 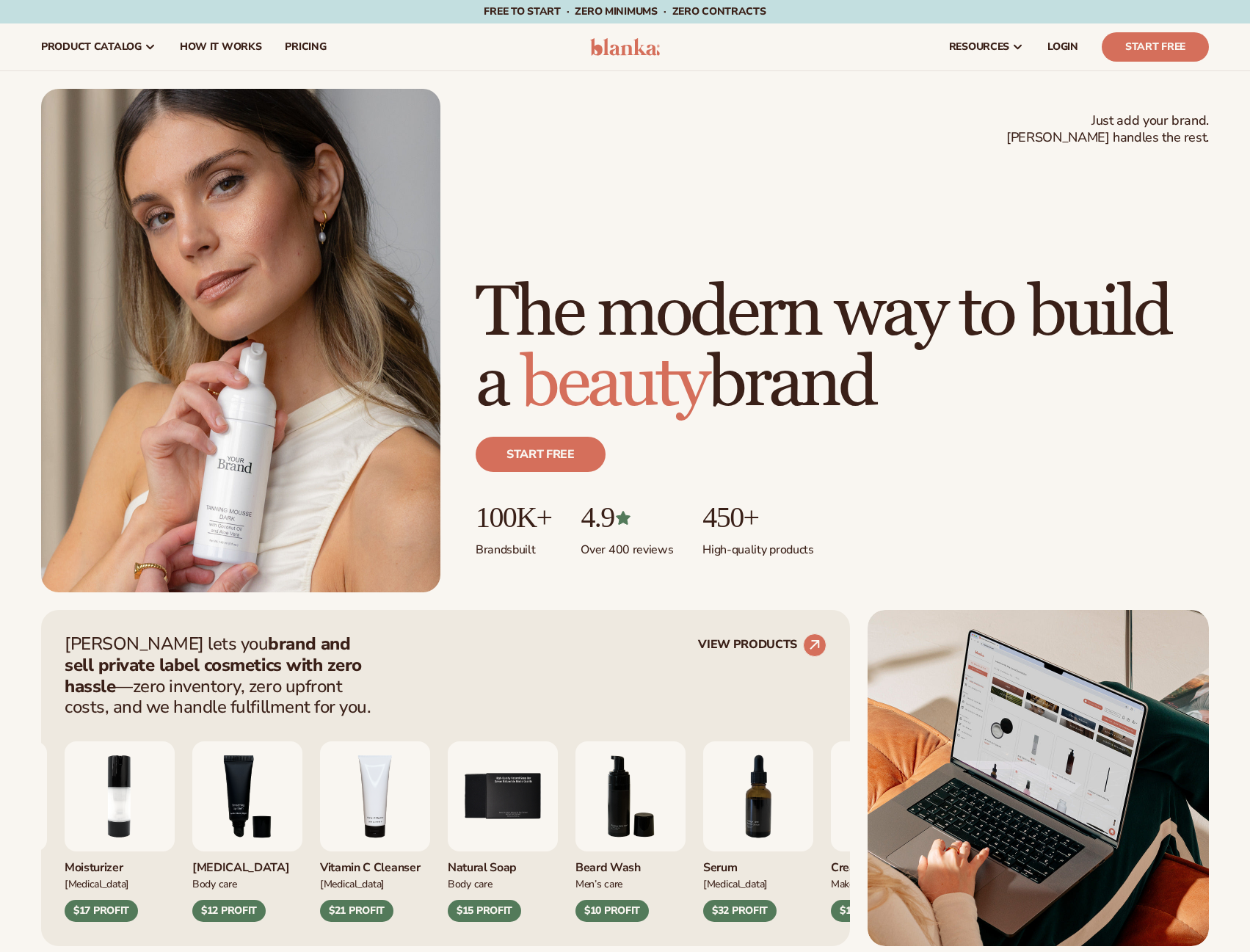 I want to click on div: Men’s Care, so click(x=631, y=883).